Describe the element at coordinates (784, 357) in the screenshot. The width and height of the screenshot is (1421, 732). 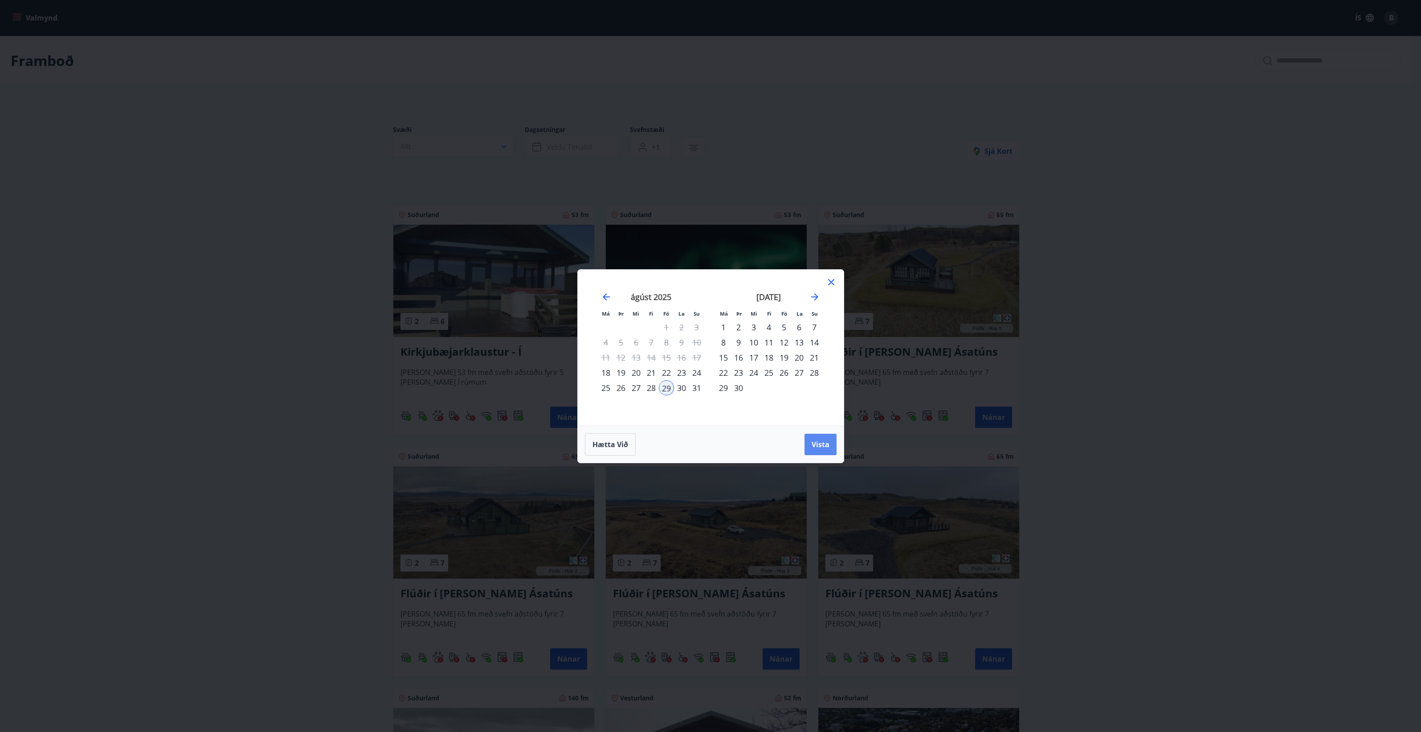
I see `td: Choose föstudagur, 19. september 2025 as your check-out date. It’s available.` at that location.